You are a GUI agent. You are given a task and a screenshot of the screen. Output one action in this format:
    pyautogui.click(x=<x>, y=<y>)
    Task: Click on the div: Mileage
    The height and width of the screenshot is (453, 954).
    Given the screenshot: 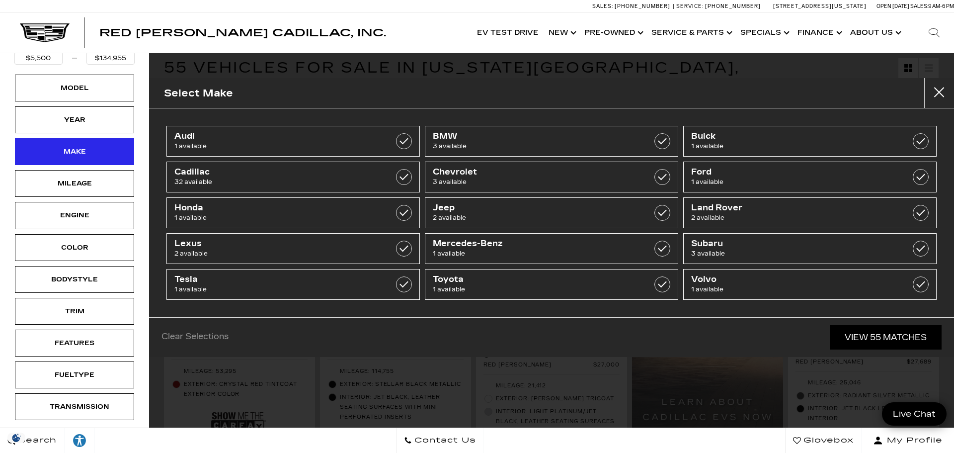 What is the action you would take?
    pyautogui.click(x=75, y=183)
    